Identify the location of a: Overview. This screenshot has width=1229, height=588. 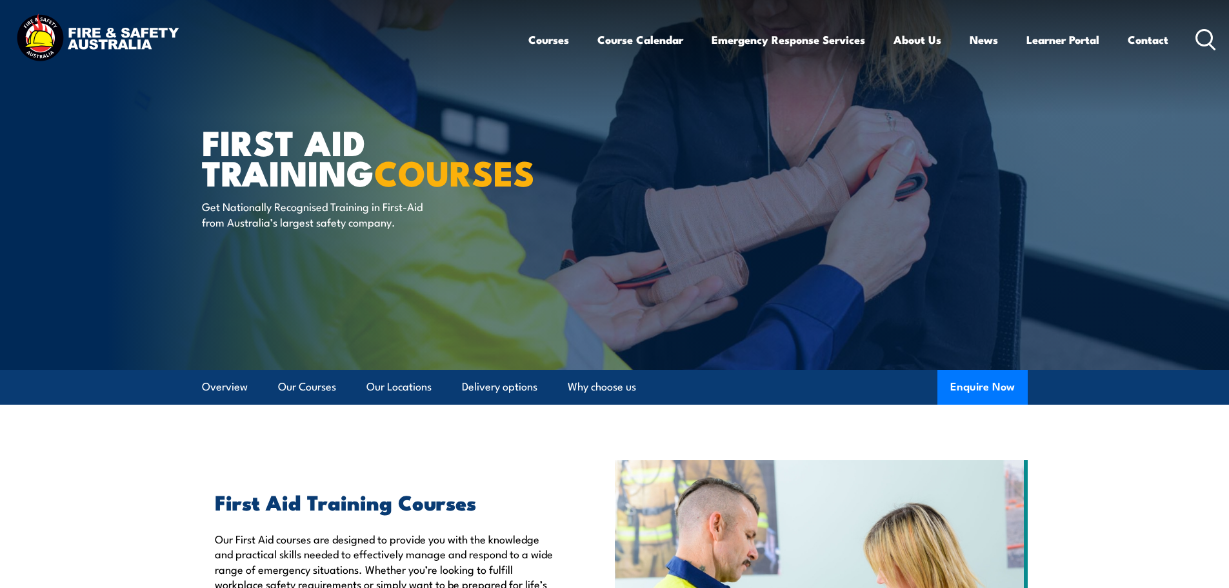
(225, 386).